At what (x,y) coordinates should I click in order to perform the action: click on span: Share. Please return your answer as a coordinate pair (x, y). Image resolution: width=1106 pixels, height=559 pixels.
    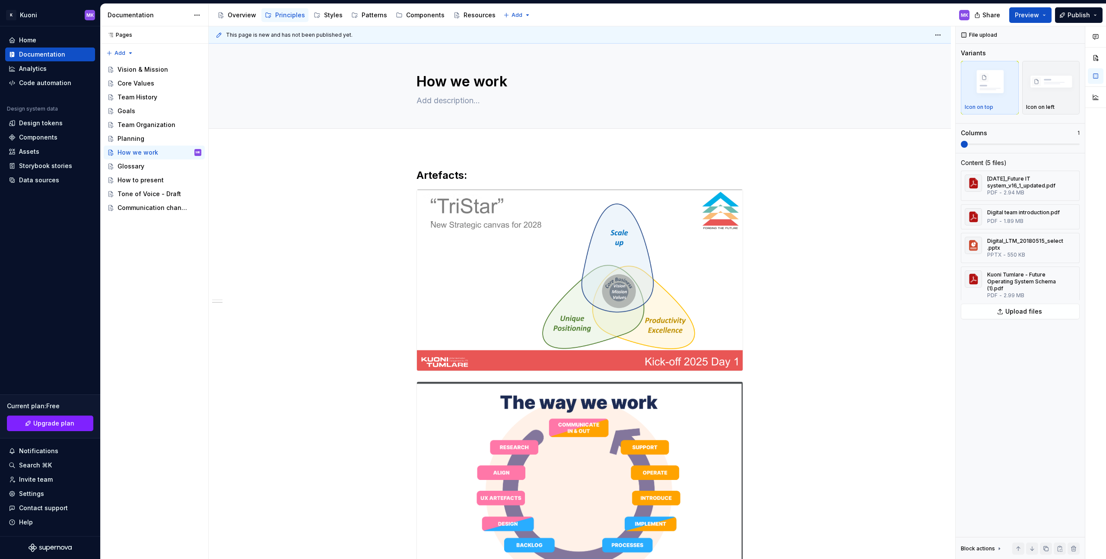
    Looking at the image, I should click on (992, 15).